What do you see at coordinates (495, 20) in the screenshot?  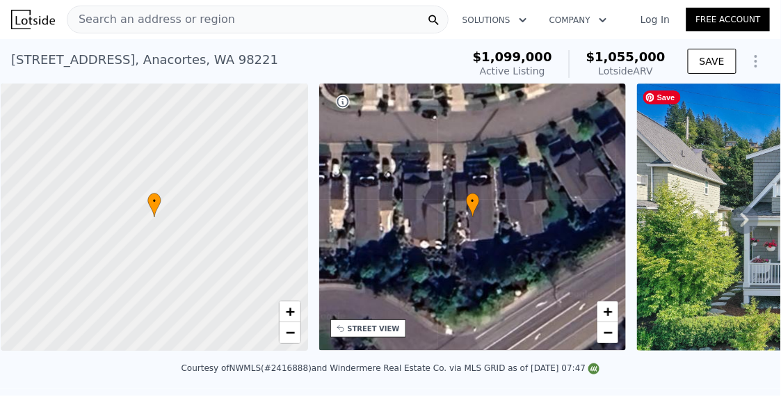 I see `button: Solutions` at bounding box center [495, 20].